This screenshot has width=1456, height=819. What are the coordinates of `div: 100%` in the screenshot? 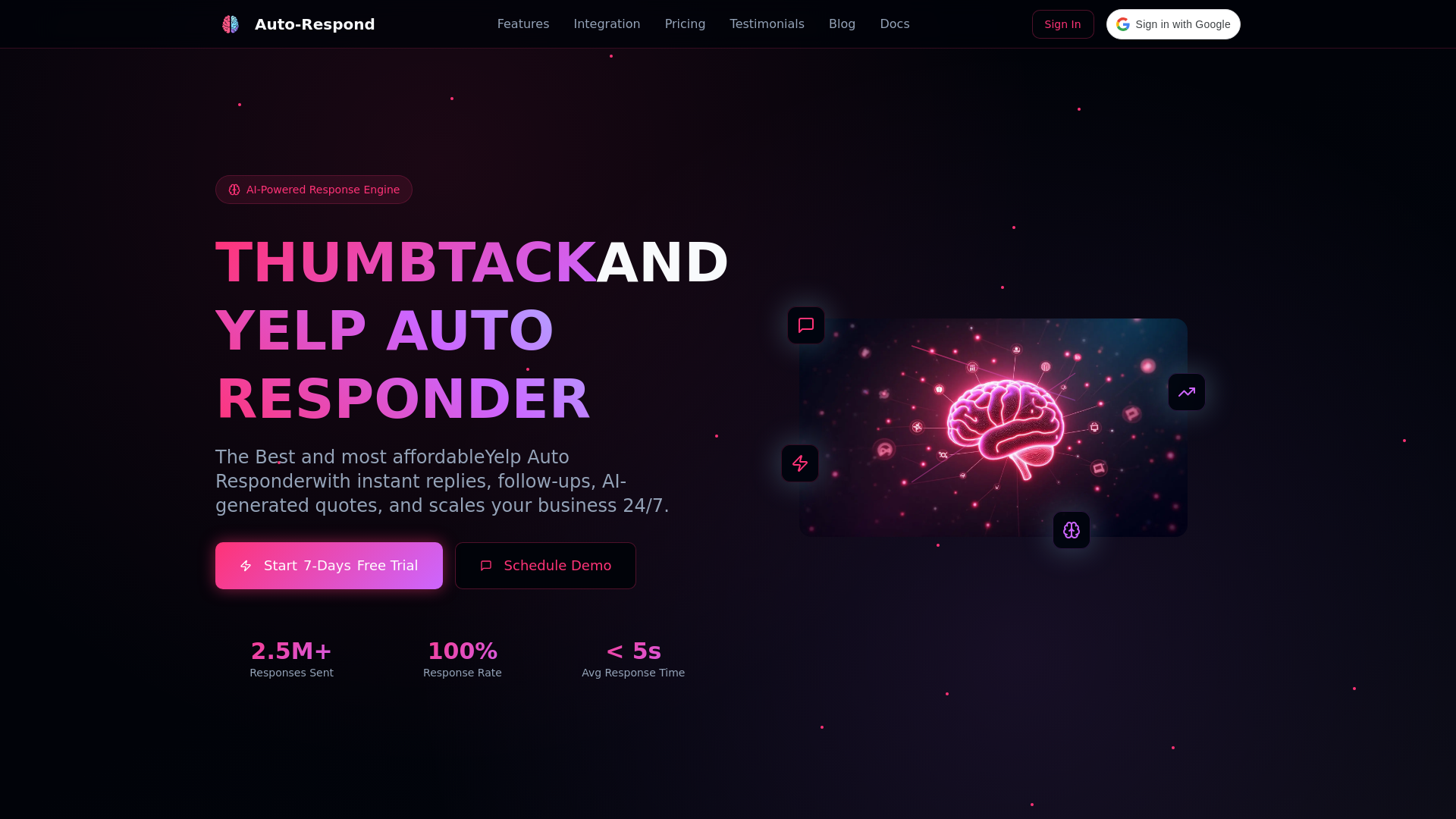 It's located at (462, 651).